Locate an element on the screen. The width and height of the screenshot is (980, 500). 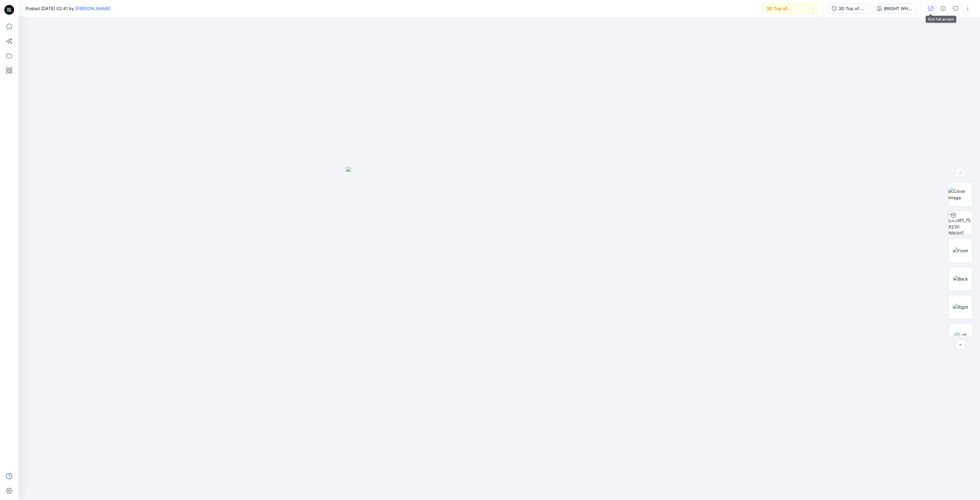
img: Cover Image is located at coordinates (961, 194).